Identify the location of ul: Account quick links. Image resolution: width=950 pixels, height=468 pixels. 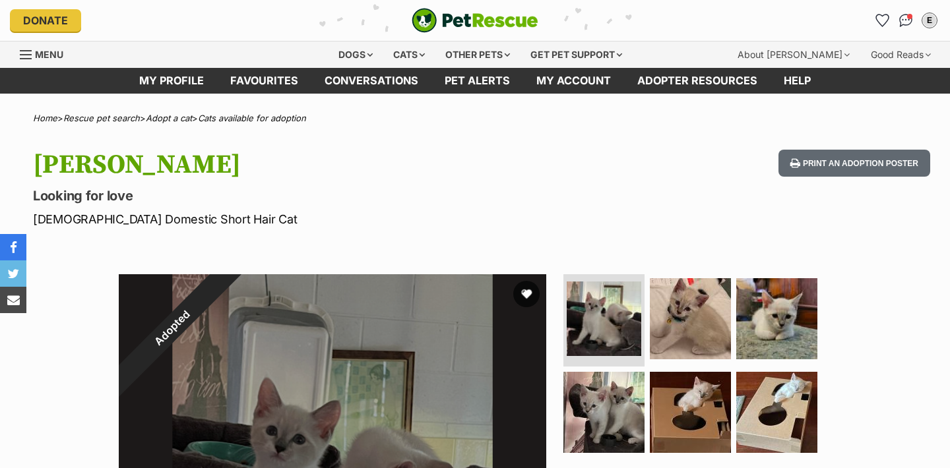
(905, 20).